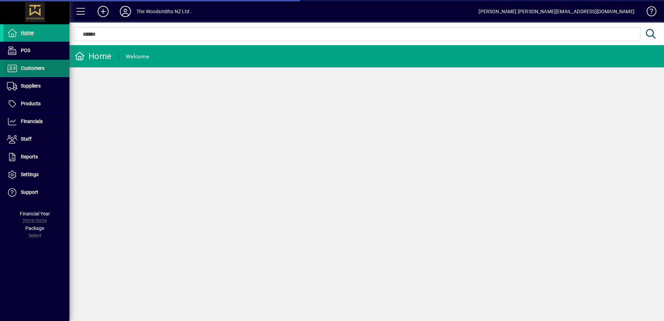 The height and width of the screenshot is (321, 664). I want to click on span: Financials, so click(32, 121).